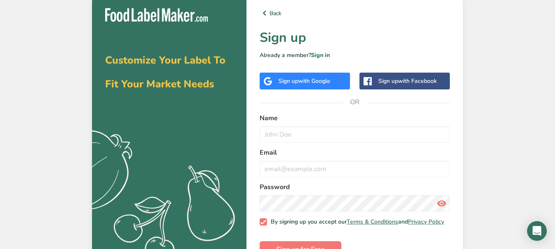  Describe the element at coordinates (355, 13) in the screenshot. I see `a: Back` at that location.